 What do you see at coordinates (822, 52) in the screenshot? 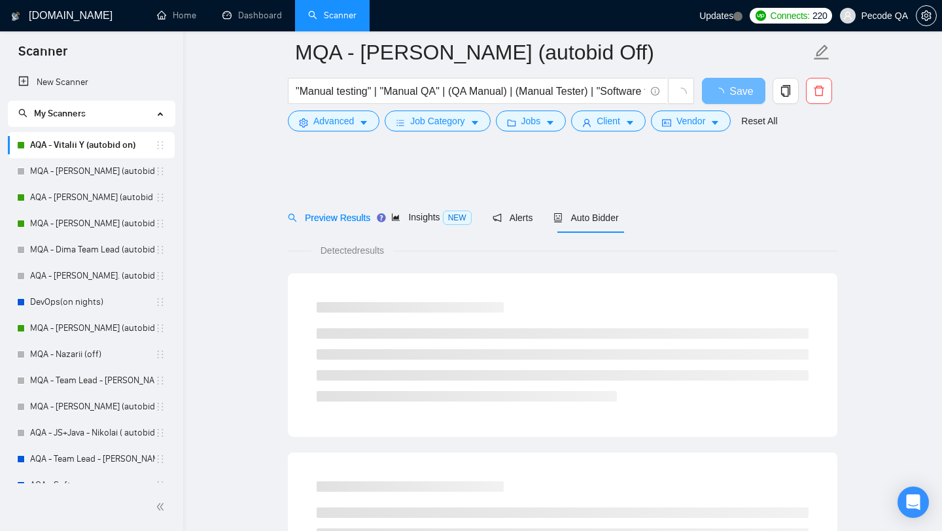
I see `span: edit` at bounding box center [822, 52].